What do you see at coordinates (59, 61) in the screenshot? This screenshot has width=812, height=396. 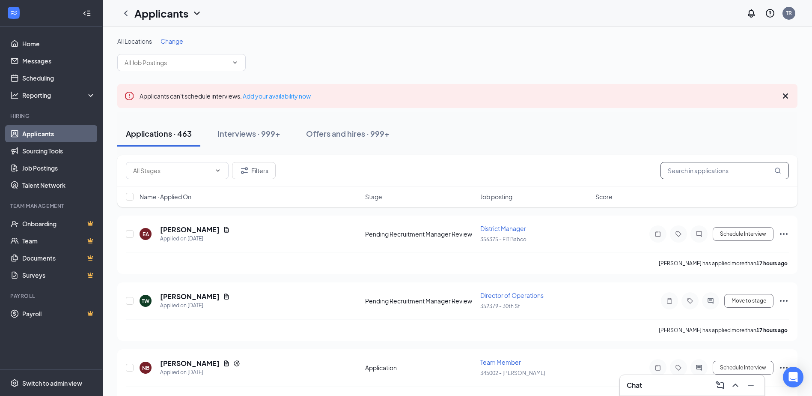 I see `a: Messages` at bounding box center [59, 61].